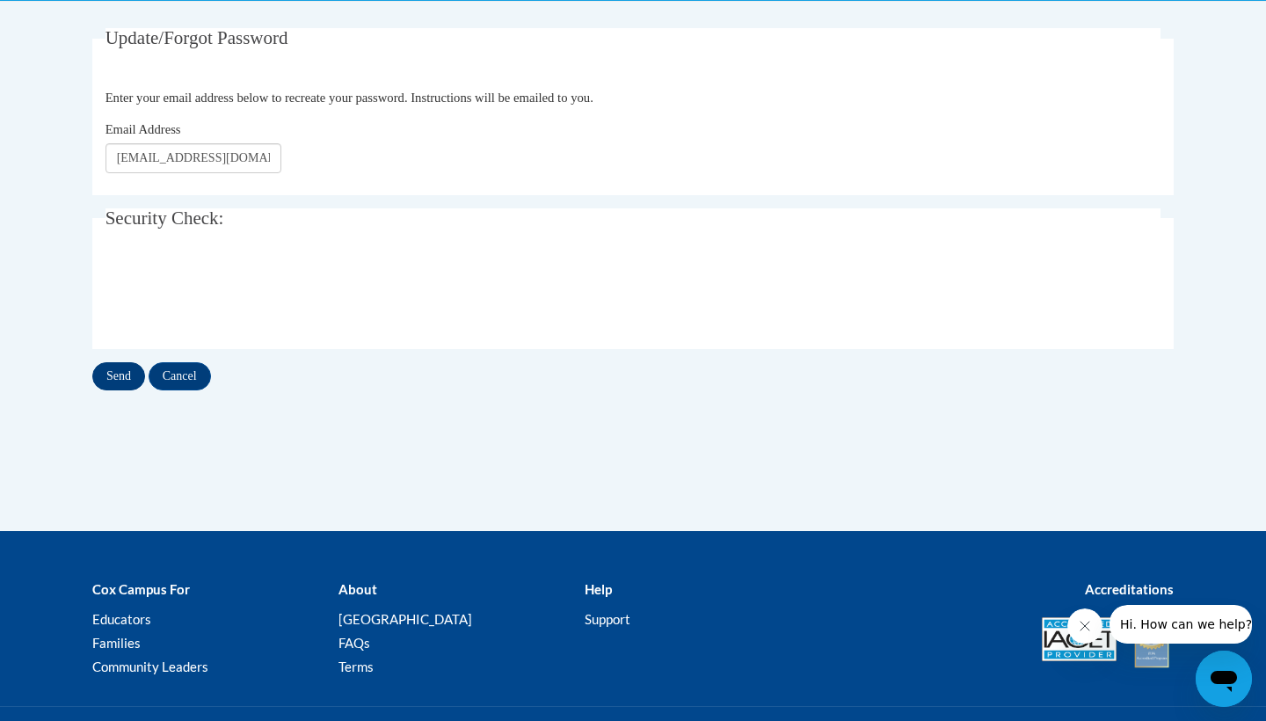 This screenshot has height=721, width=1266. Describe the element at coordinates (349, 98) in the screenshot. I see `span: Enter your email address below to recreate your password. Instructions will be emailed to you.` at that location.